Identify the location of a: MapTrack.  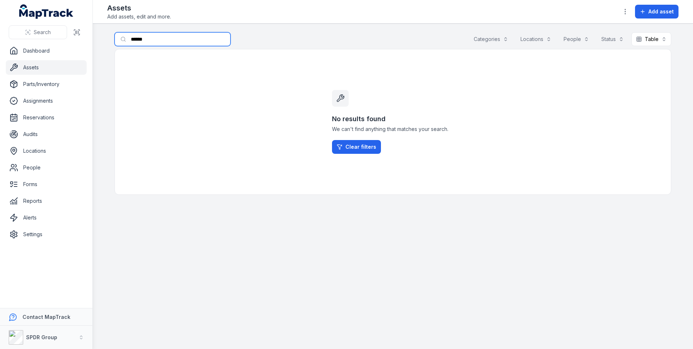
(46, 12).